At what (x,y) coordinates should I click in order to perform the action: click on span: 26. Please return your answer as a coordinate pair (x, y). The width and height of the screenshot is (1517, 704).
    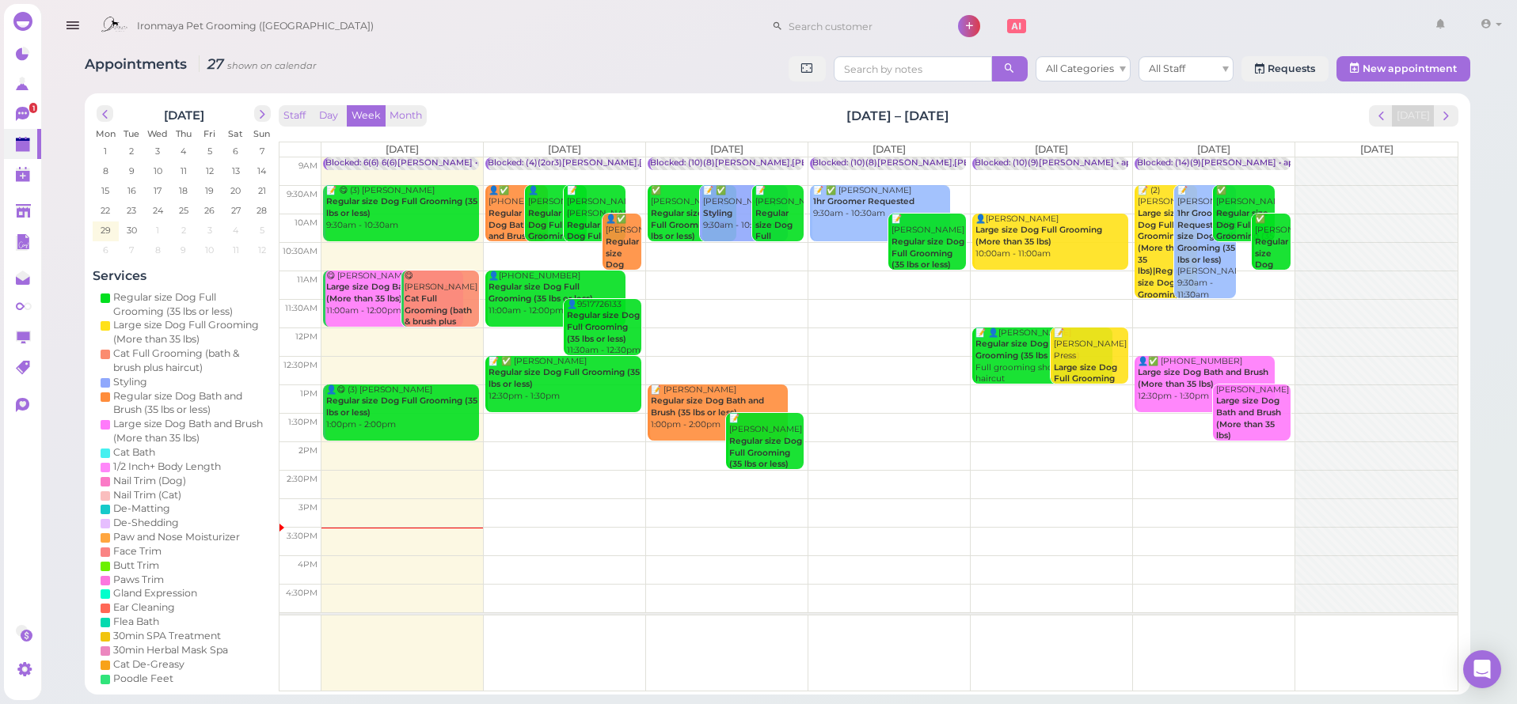
    Looking at the image, I should click on (209, 211).